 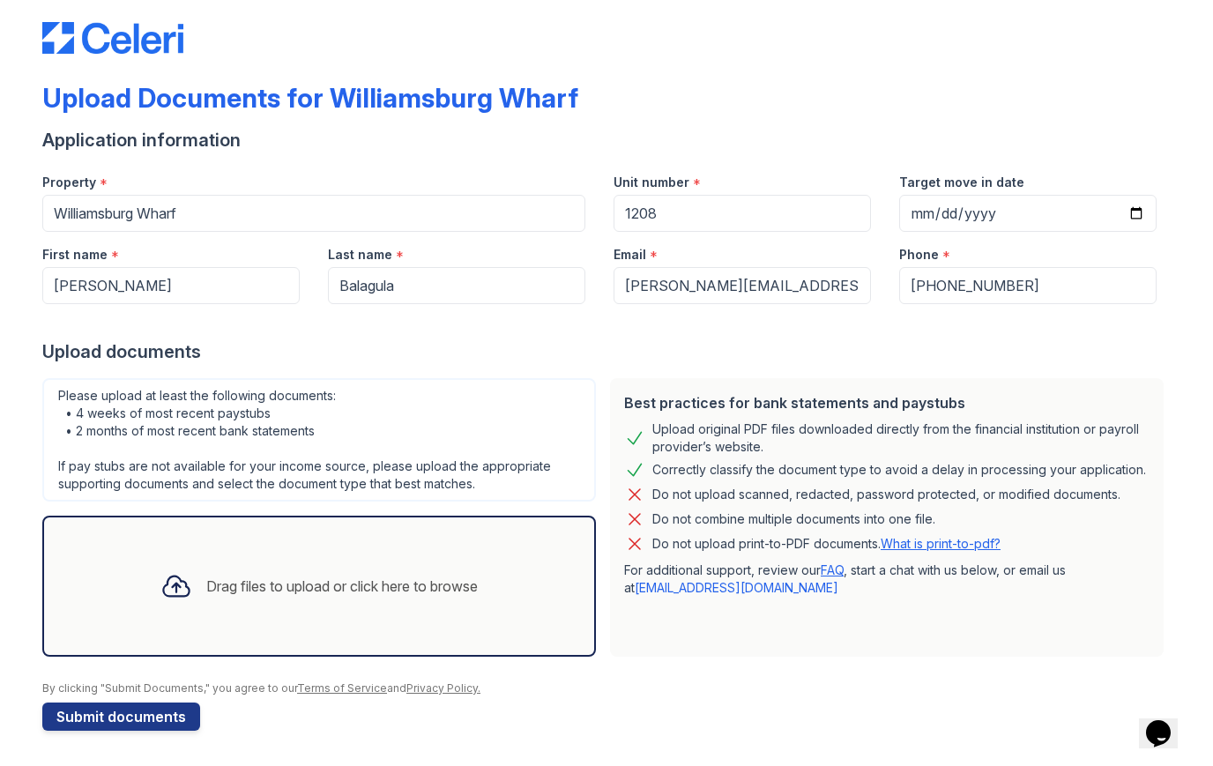 What do you see at coordinates (919, 255) in the screenshot?
I see `label: Phone` at bounding box center [919, 255].